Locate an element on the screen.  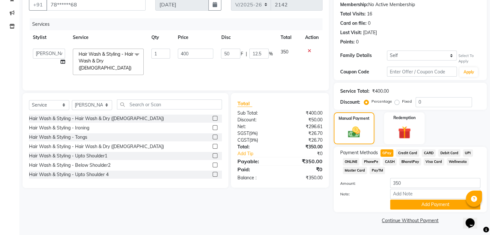
span: Credit Card is located at coordinates (408, 153).